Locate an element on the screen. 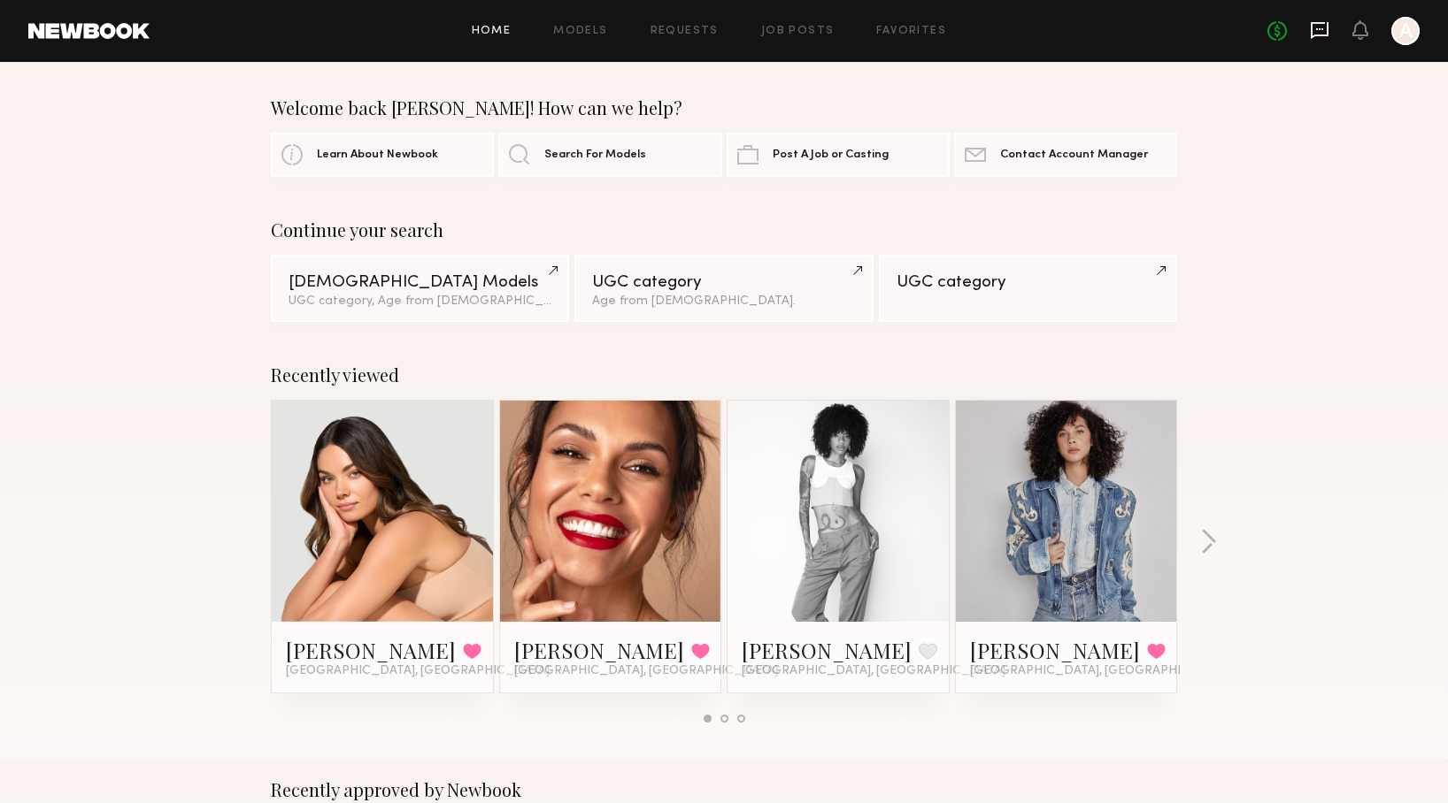 This screenshot has width=1448, height=803. span: Contact Account Manager is located at coordinates (1073, 155).